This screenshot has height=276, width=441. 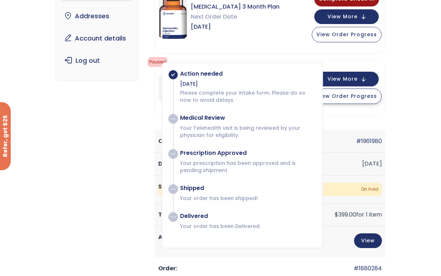 I want to click on p: Please complete your intake form. Please do so now to avoid delays., so click(x=248, y=96).